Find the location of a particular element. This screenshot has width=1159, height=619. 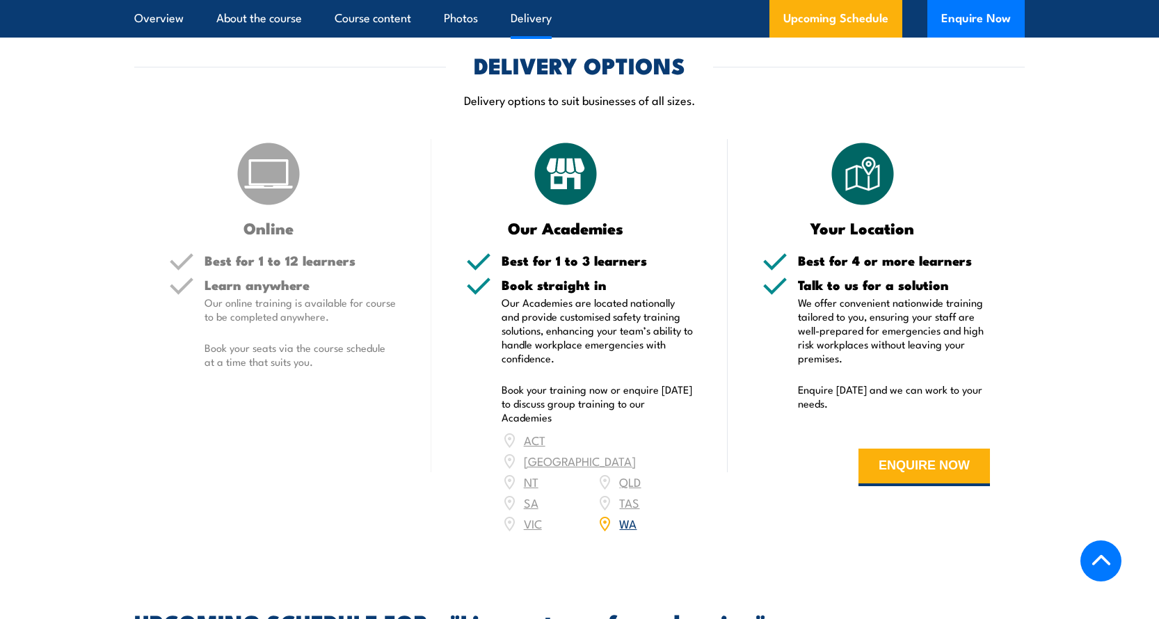

p: Delivery options to suit businesses of all sizes. is located at coordinates (579, 99).